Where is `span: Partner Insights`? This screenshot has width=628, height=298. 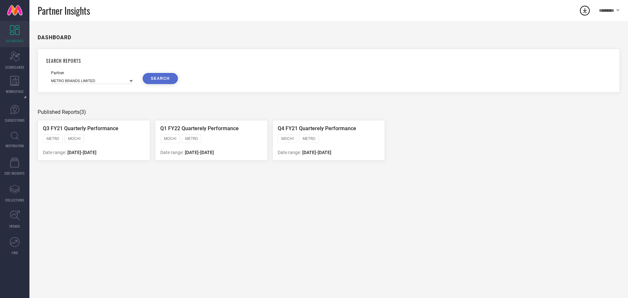
span: Partner Insights is located at coordinates (64, 10).